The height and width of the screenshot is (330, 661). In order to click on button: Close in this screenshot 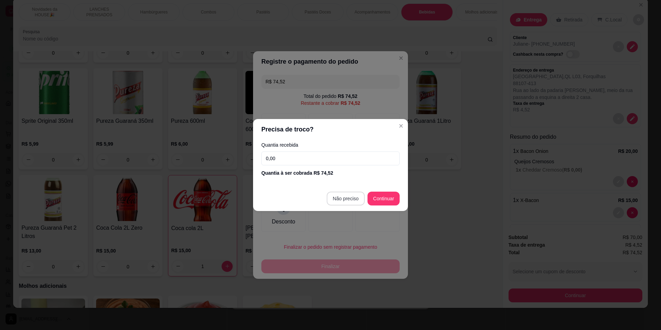, I will do `click(401, 126)`.